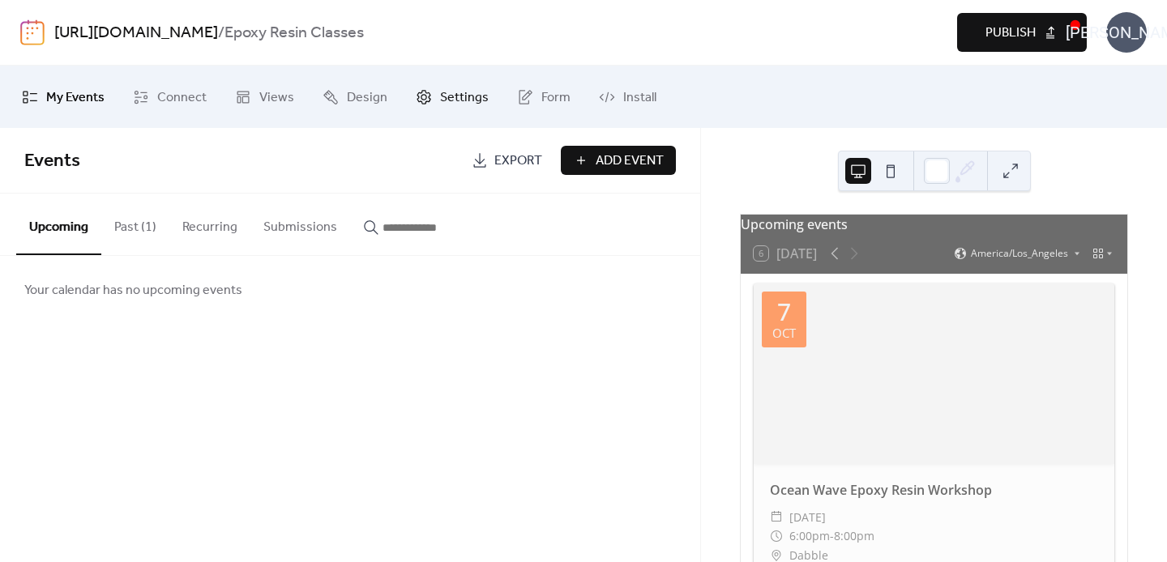  What do you see at coordinates (1019, 254) in the screenshot?
I see `span: America/Los_Angeles` at bounding box center [1019, 254].